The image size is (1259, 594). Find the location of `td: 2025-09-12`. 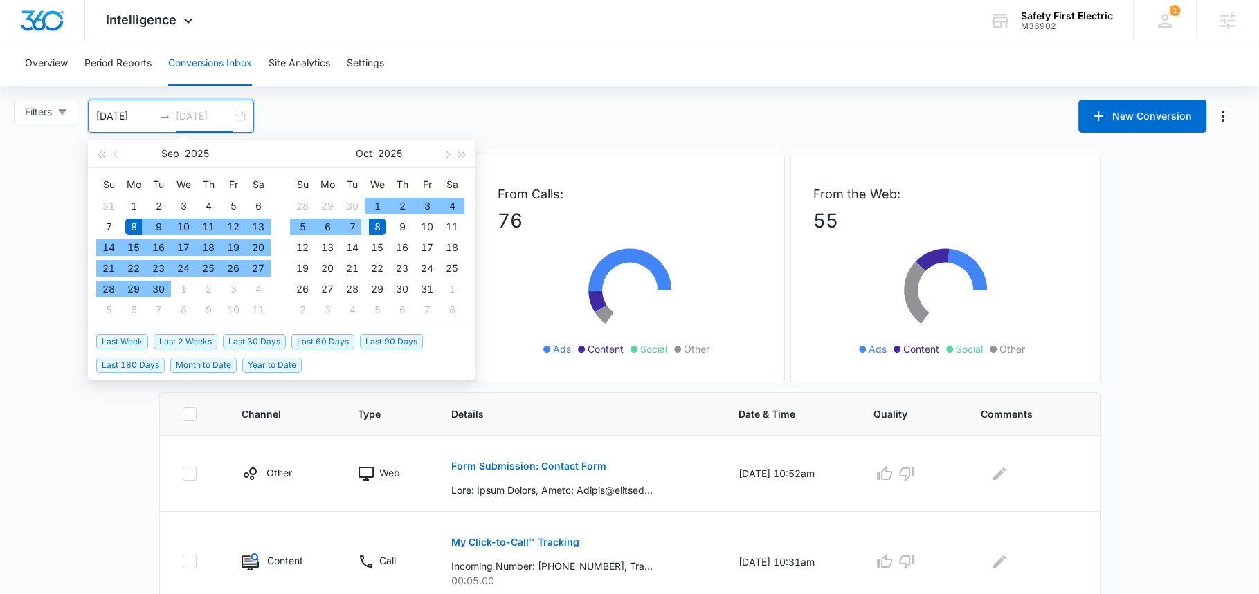

td: 2025-09-12 is located at coordinates (233, 227).